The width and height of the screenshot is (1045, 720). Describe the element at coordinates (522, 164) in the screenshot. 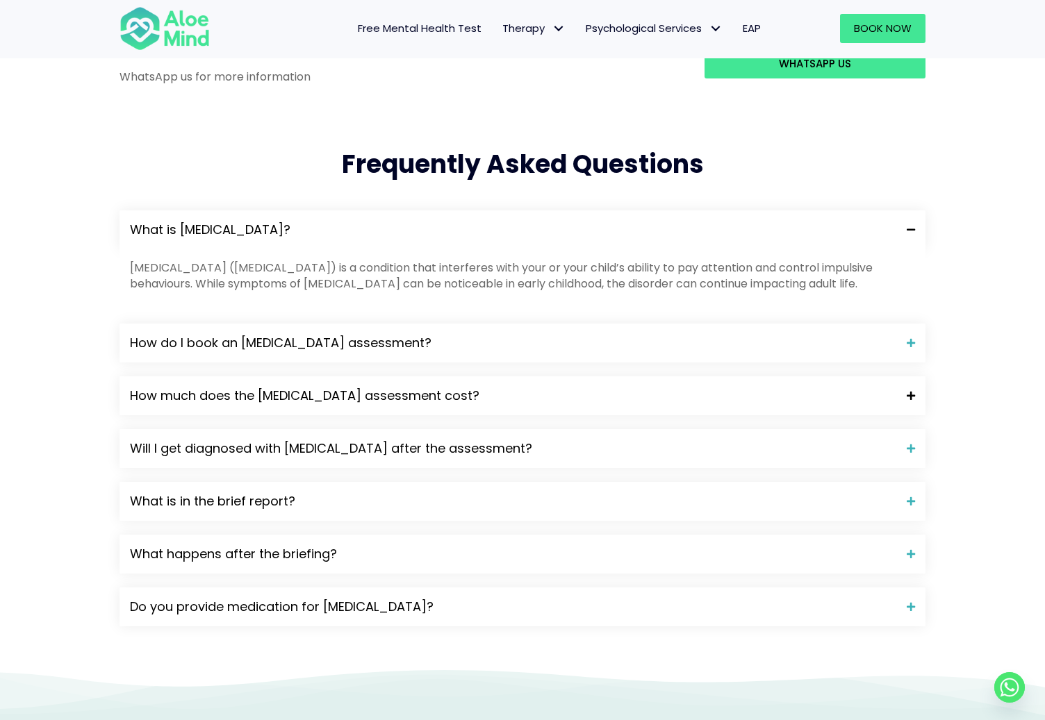

I see `span: Frequently Asked Questions` at that location.